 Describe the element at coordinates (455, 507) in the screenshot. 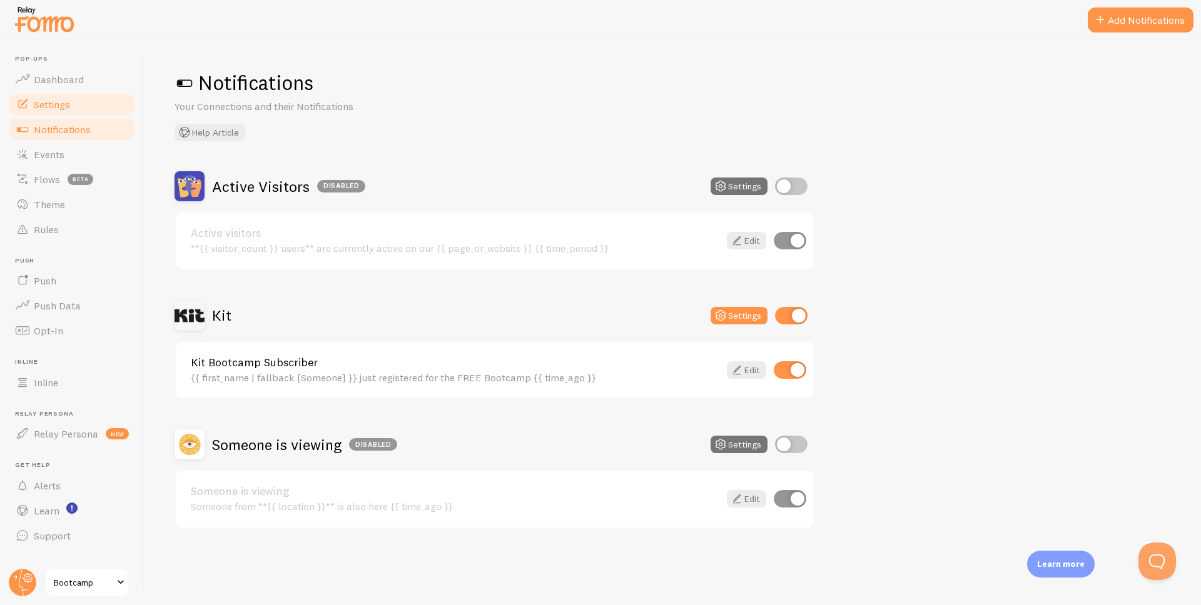

I see `div: Someone from **{{ location }}** is also here {{ time_ago }}` at that location.